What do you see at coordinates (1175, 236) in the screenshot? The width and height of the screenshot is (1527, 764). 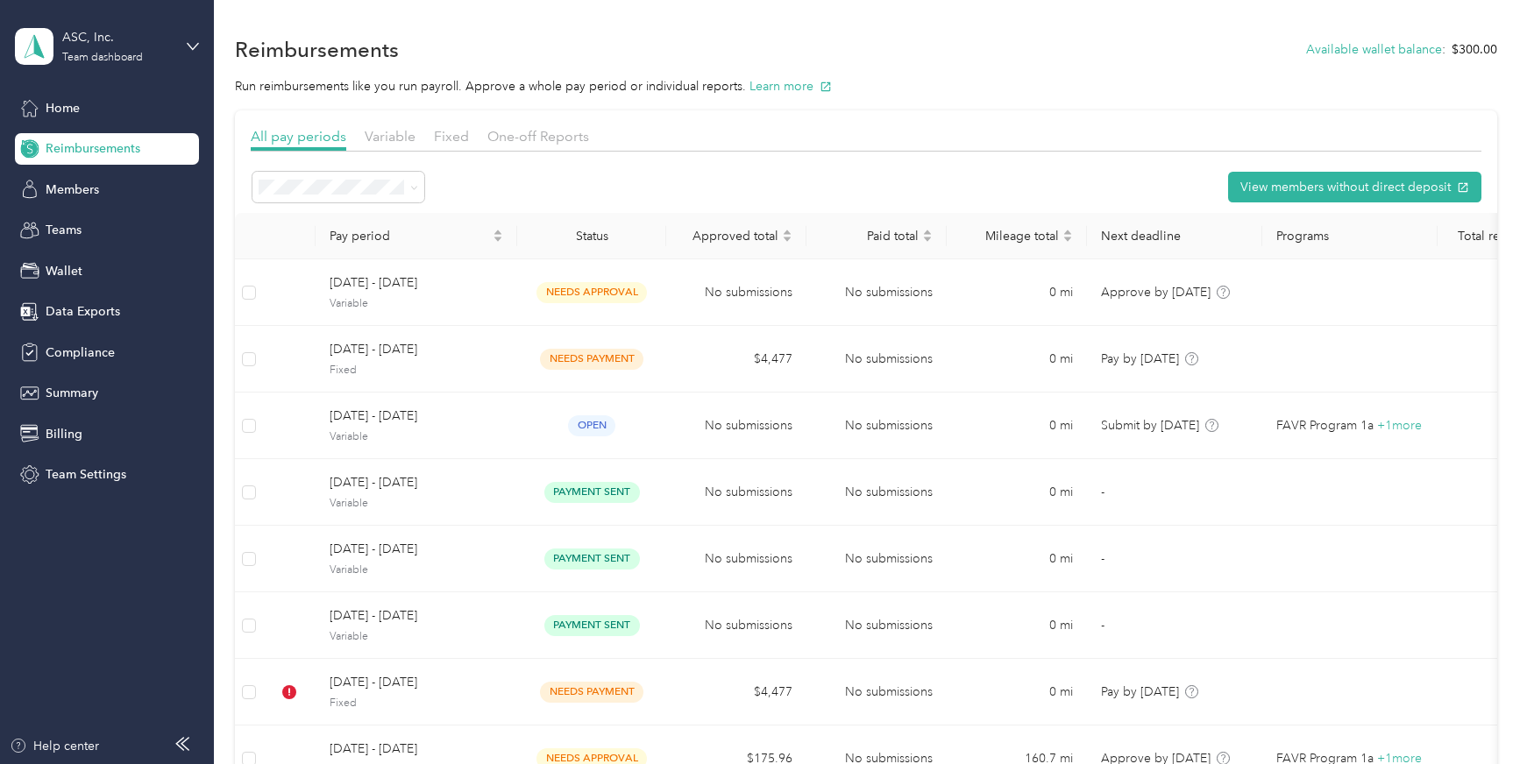 I see `th: Next deadline` at bounding box center [1175, 236].